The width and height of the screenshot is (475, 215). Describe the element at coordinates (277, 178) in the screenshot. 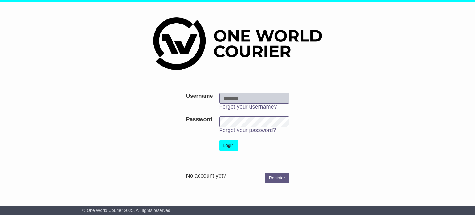

I see `a: Register` at that location.